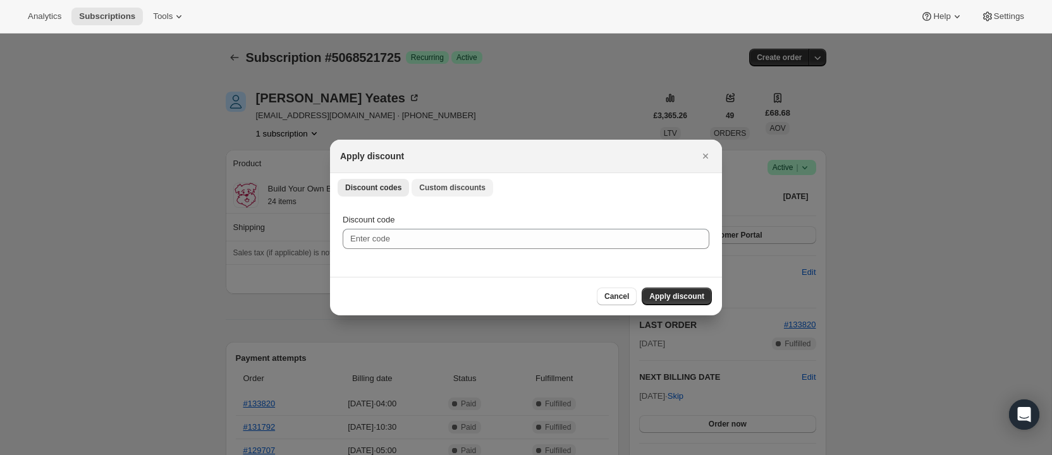 The width and height of the screenshot is (1052, 455). What do you see at coordinates (162, 16) in the screenshot?
I see `span: Tools` at bounding box center [162, 16].